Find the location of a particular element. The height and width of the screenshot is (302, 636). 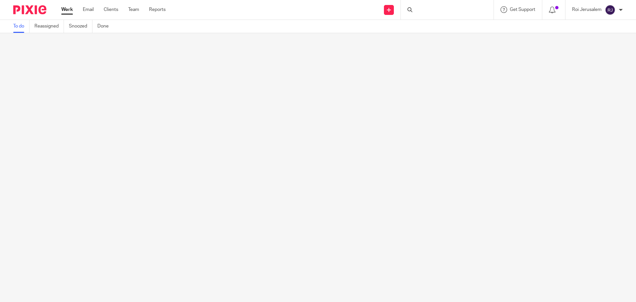

img: svg%3E is located at coordinates (610, 10).